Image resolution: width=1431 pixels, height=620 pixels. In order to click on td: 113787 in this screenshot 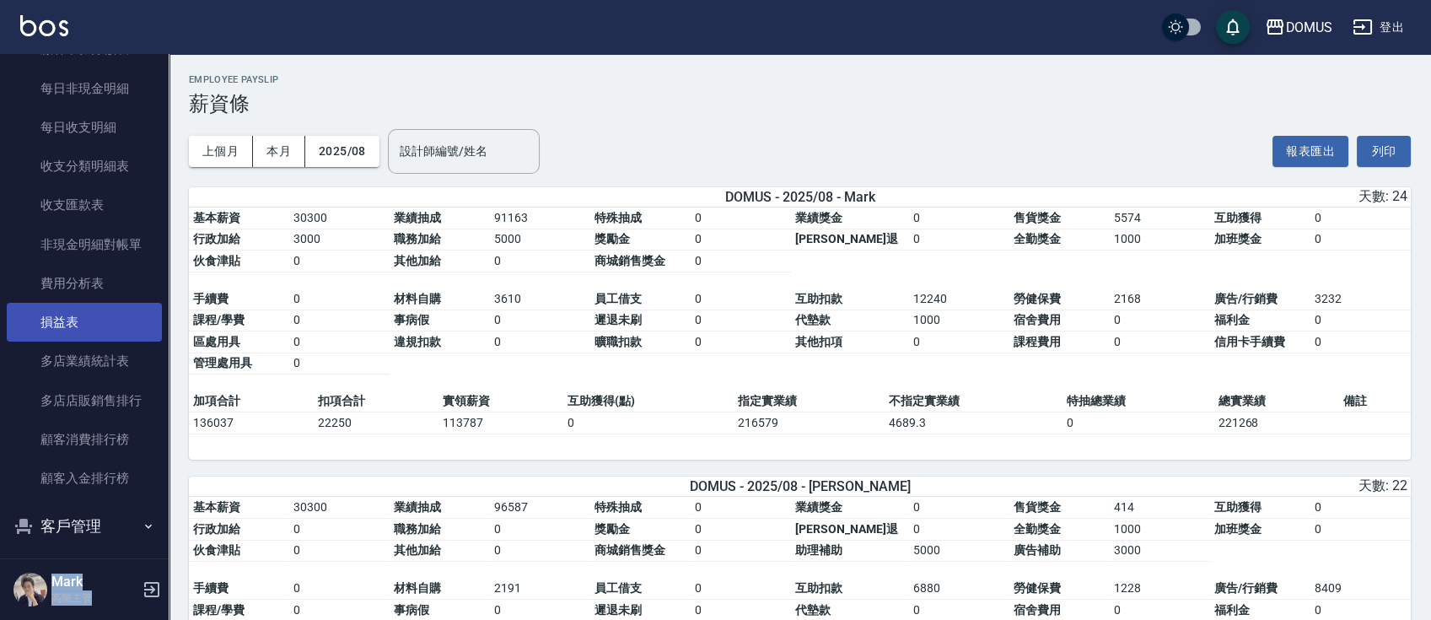, I will do `click(501, 423)`.